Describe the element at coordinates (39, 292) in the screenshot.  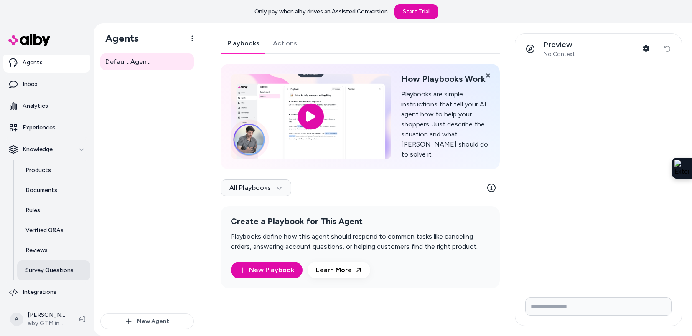
I see `p: Integrations` at that location.